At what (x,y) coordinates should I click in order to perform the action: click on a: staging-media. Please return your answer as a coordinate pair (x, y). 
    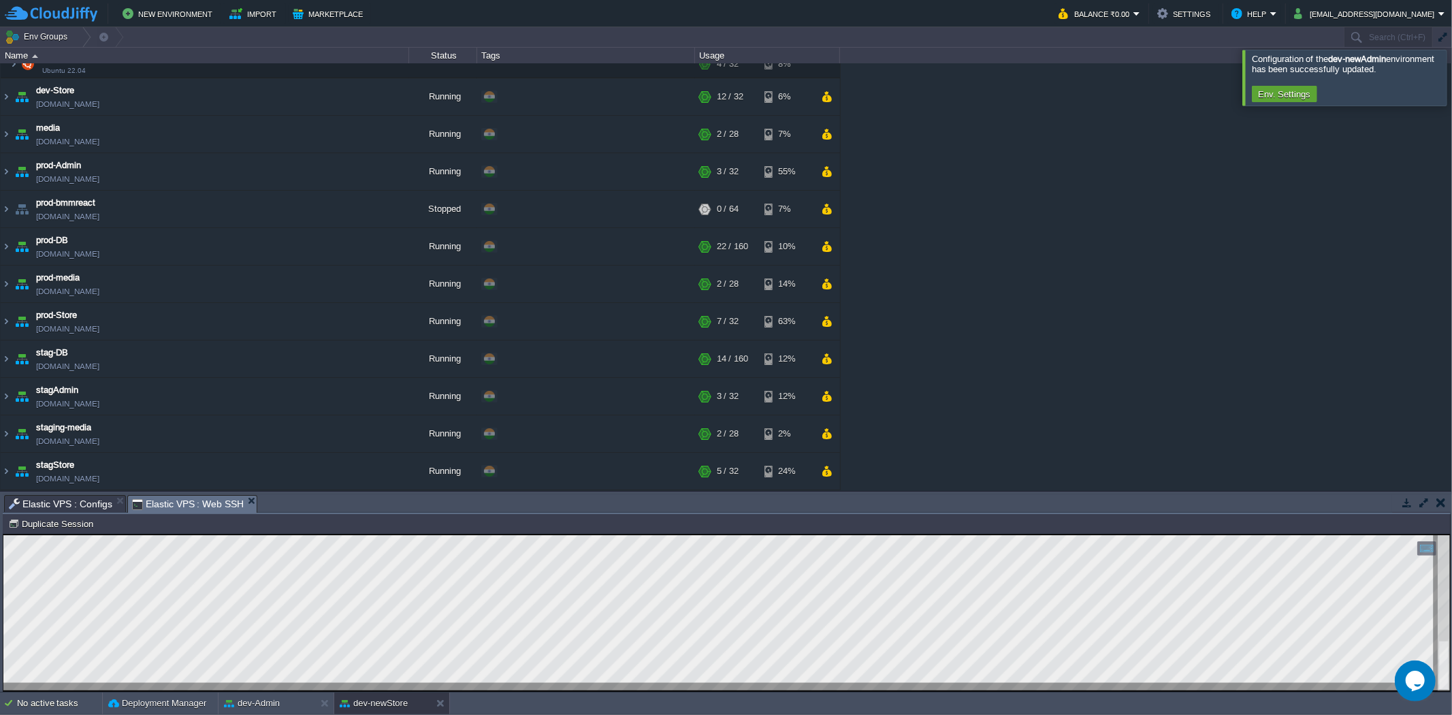
    Looking at the image, I should click on (63, 427).